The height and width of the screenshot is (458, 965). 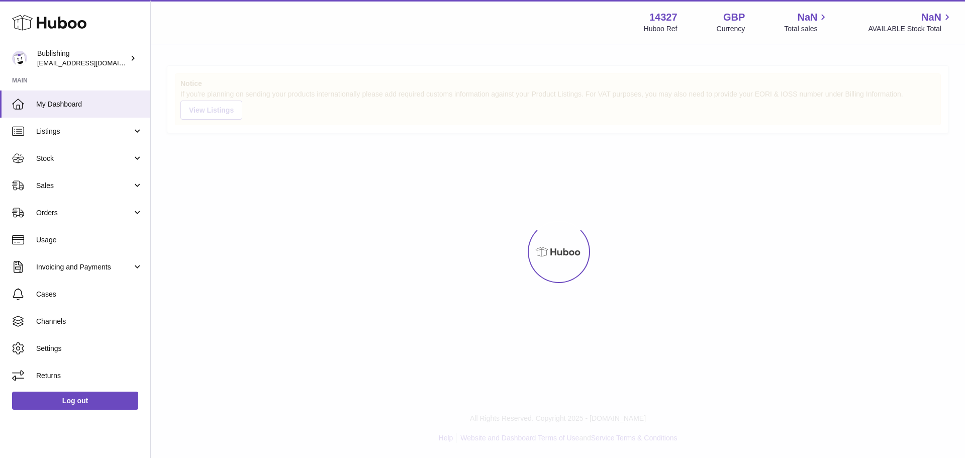 I want to click on a: NaN AVAILABLE Stock Total, so click(x=910, y=22).